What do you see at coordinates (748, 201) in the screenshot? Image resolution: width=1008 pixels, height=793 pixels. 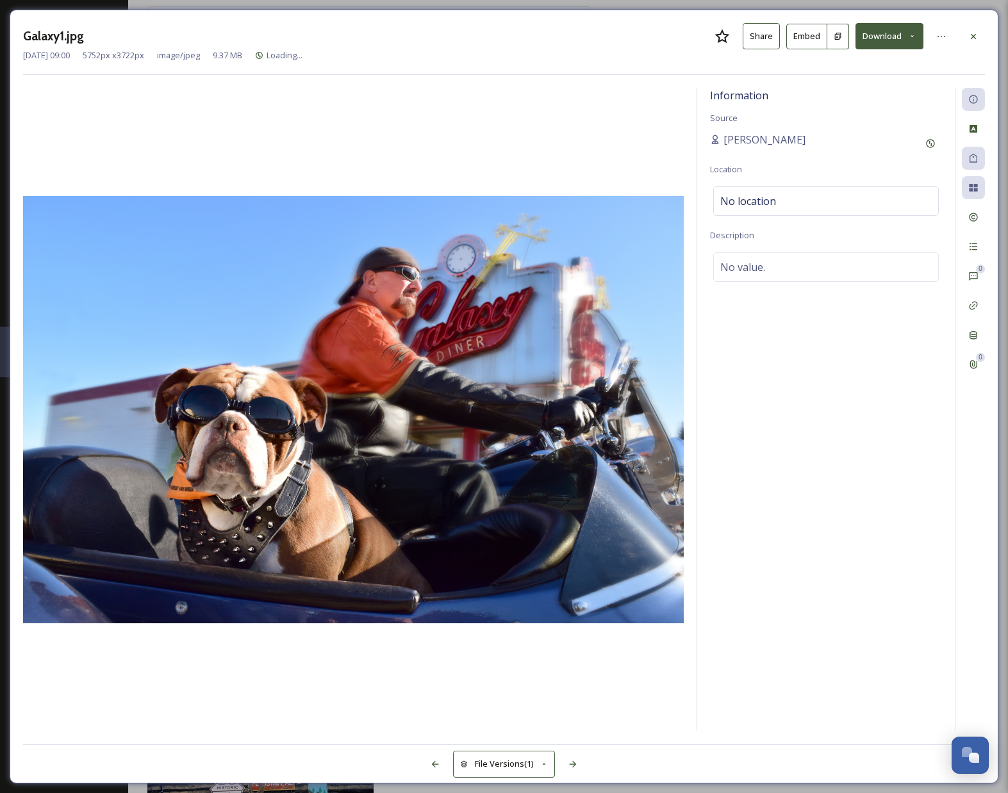 I see `span: No location` at bounding box center [748, 201].